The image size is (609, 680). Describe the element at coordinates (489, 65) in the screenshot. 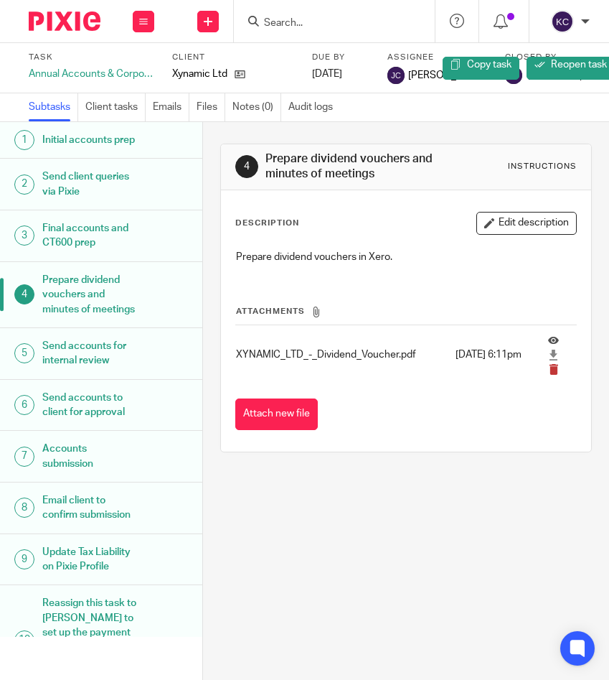

I see `span: Copy task` at that location.